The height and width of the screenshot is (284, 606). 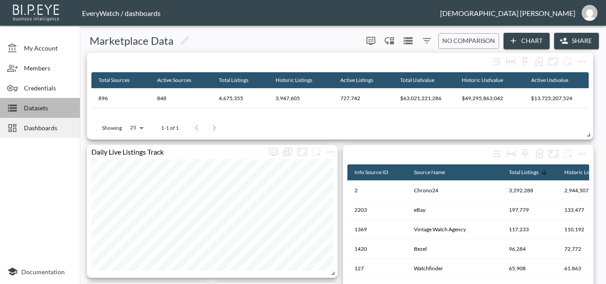 I want to click on div: 25, so click(x=136, y=128).